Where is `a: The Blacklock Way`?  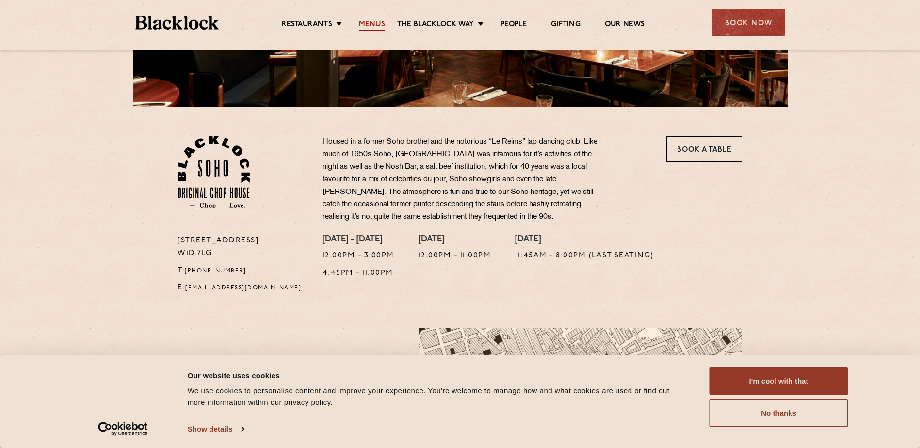 a: The Blacklock Way is located at coordinates (435, 25).